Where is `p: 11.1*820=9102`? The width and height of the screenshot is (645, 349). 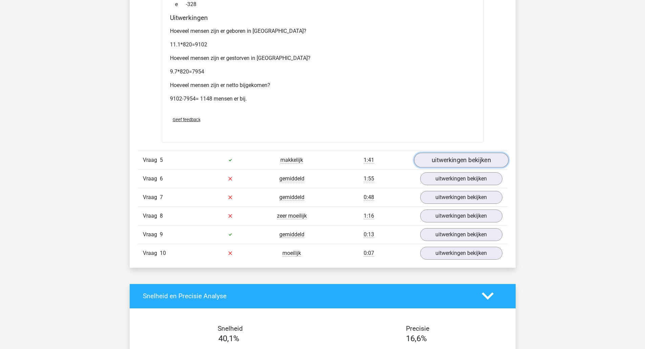
p: 11.1*820=9102 is located at coordinates (323, 45).